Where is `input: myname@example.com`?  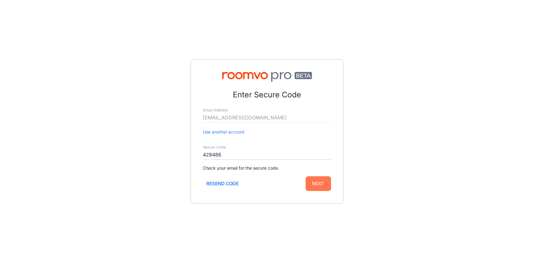
input: myname@example.com is located at coordinates (267, 118).